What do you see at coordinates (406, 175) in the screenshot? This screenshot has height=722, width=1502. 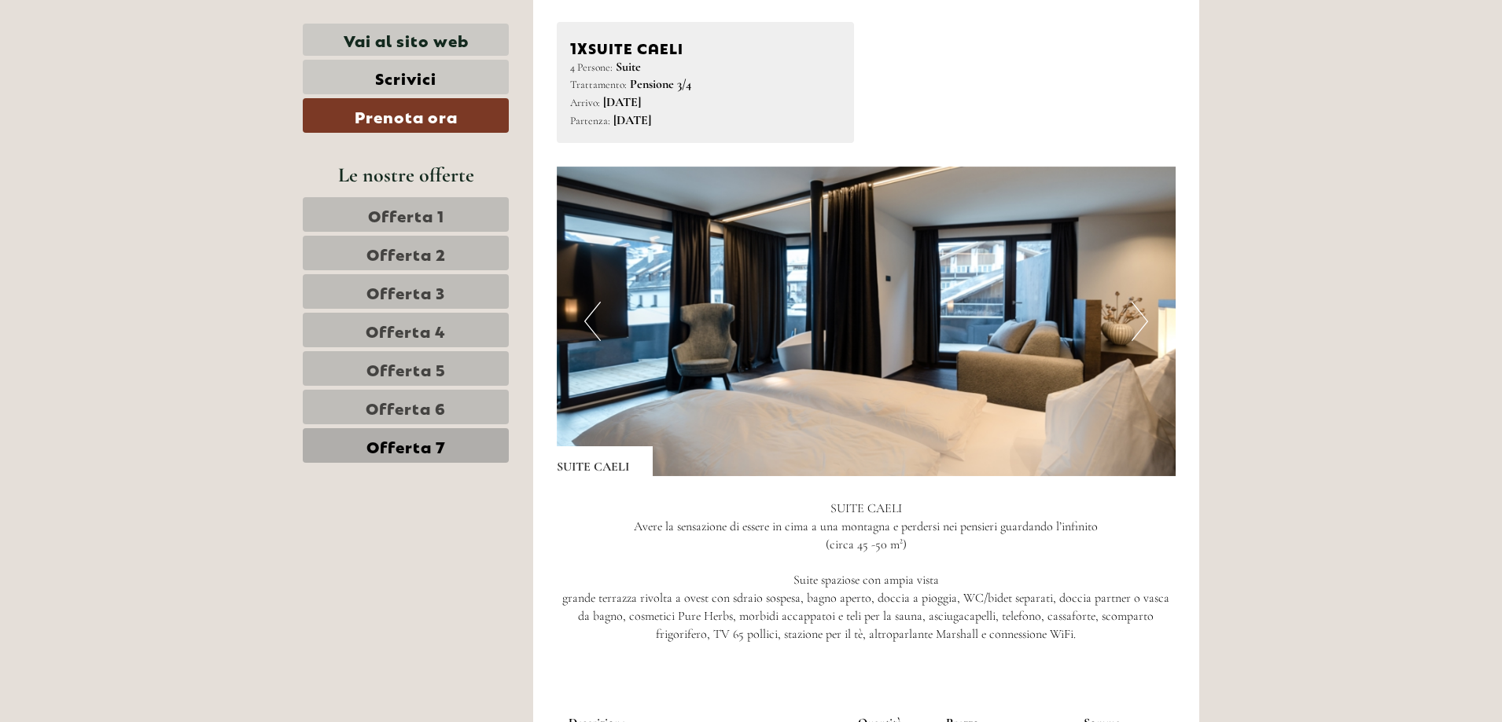 I see `div: Le nostre offerte` at bounding box center [406, 175].